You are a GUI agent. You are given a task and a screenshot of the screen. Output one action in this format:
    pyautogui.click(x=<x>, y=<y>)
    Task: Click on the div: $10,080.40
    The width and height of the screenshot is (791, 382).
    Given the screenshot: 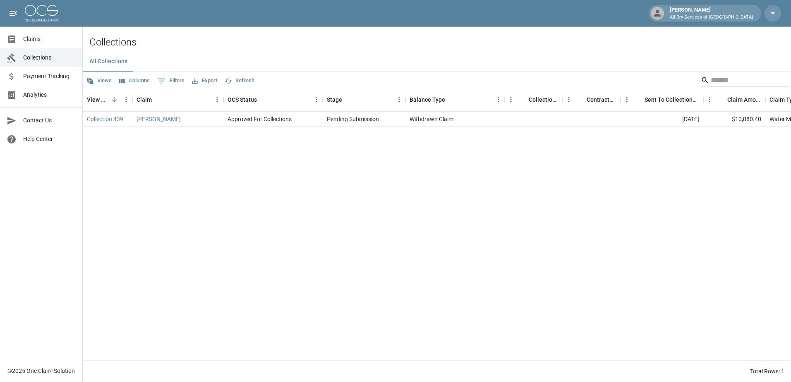 What is the action you would take?
    pyautogui.click(x=734, y=119)
    